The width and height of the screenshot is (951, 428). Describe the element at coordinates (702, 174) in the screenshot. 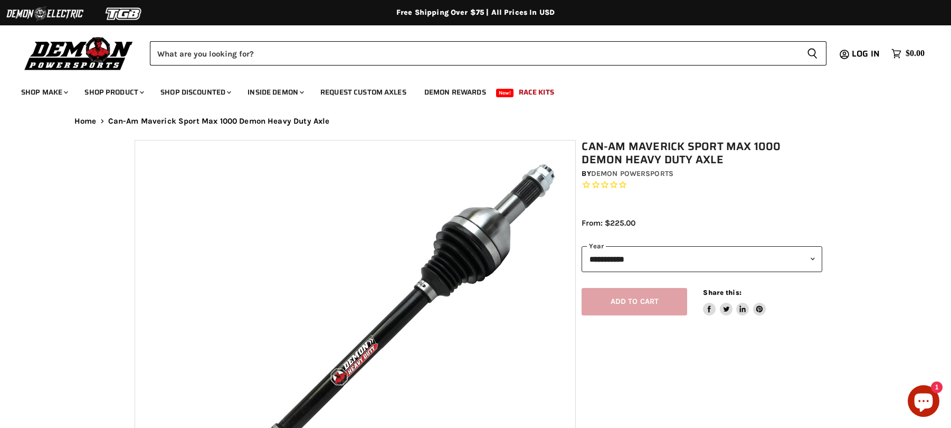

I see `div: by` at that location.